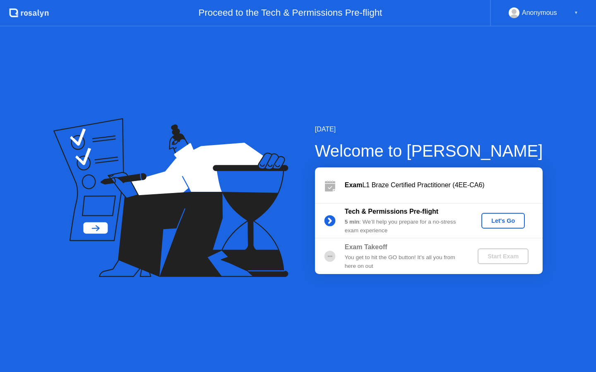 This screenshot has width=596, height=372. What do you see at coordinates (443, 185) in the screenshot?
I see `div: L1 Braze Certified Practitioner (4EE-CA6)` at bounding box center [443, 185].